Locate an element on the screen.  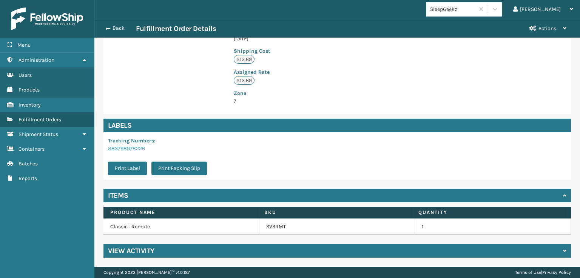
a: SV3RMT is located at coordinates (276, 227).